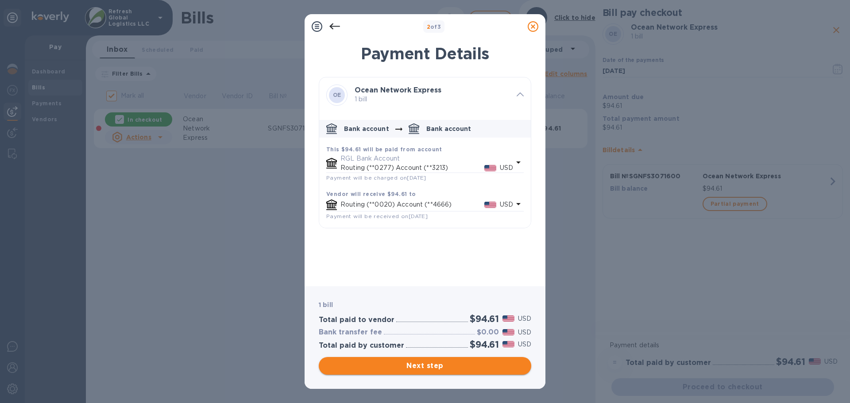 The height and width of the screenshot is (403, 850). What do you see at coordinates (326, 305) in the screenshot?
I see `b: 1 bill` at bounding box center [326, 305].